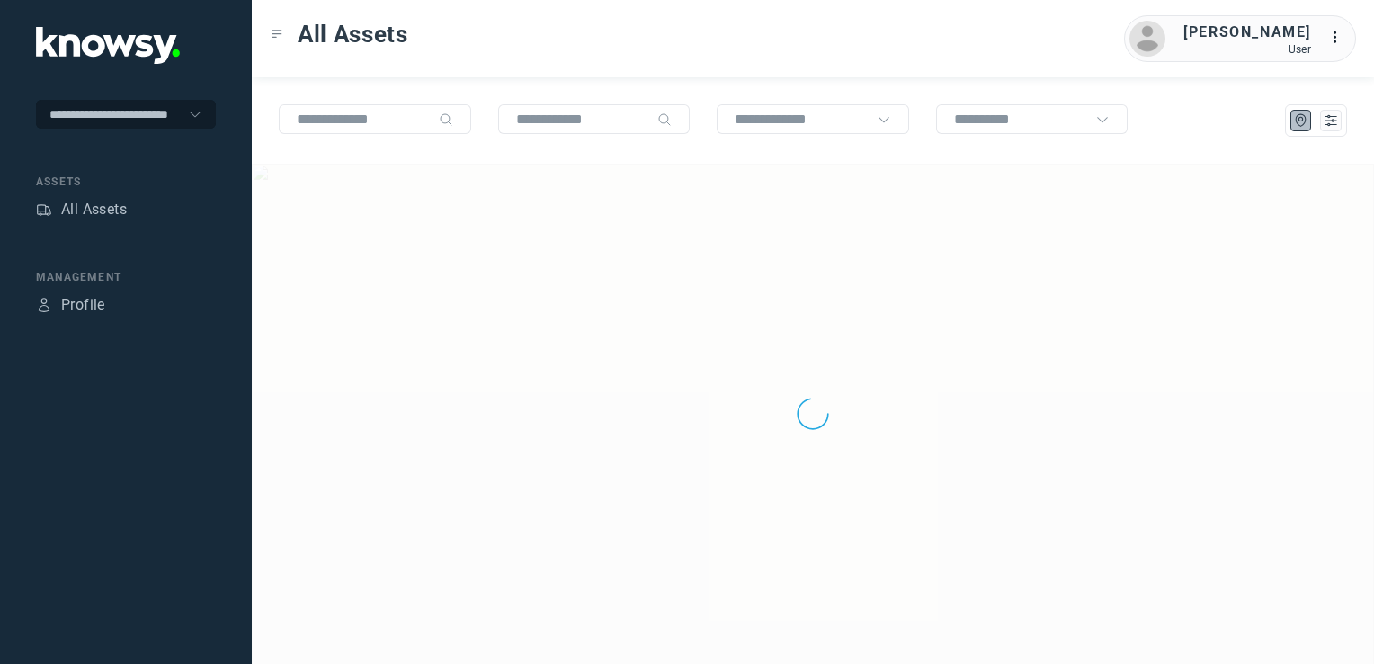 This screenshot has width=1374, height=664. Describe the element at coordinates (94, 210) in the screenshot. I see `div: All Assets` at that location.